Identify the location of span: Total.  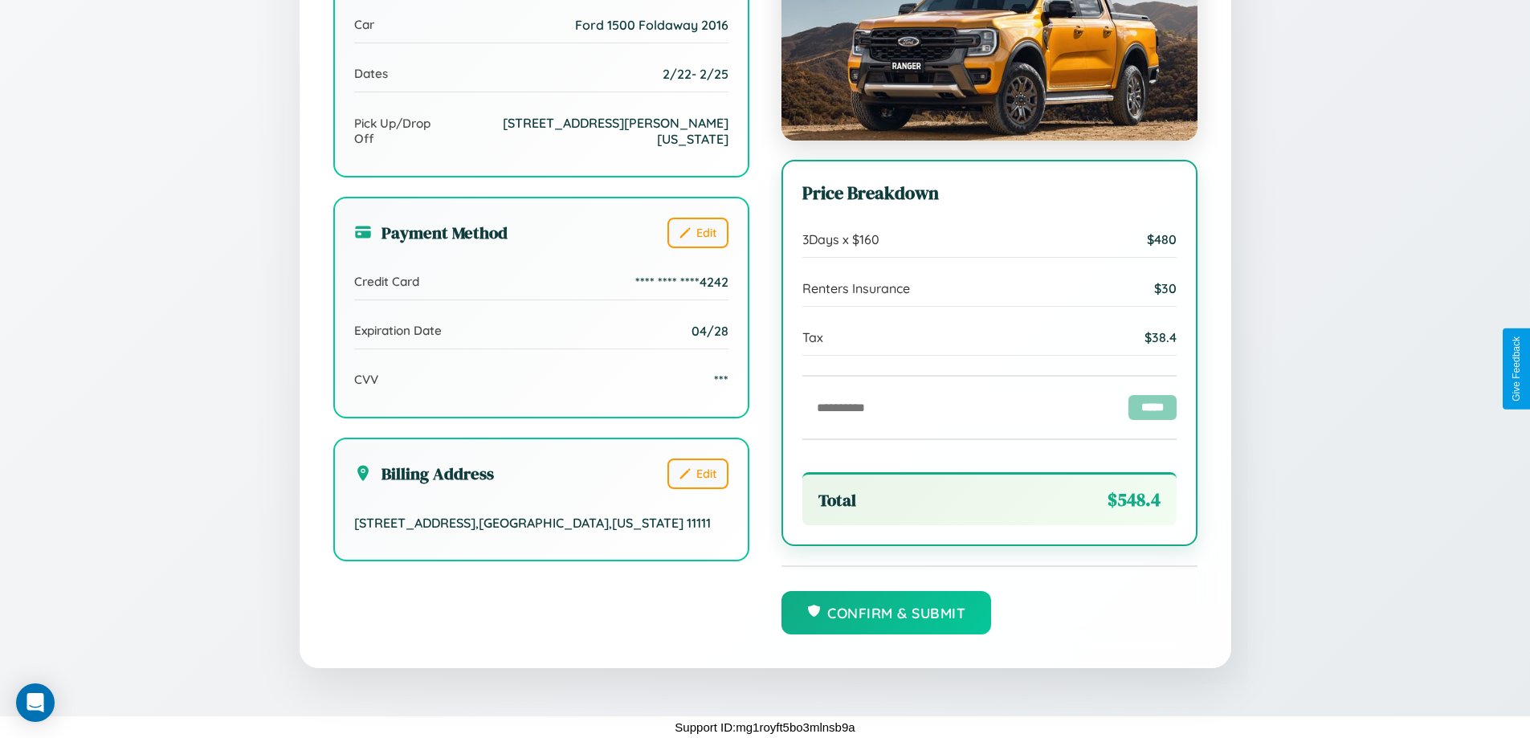
(837, 500).